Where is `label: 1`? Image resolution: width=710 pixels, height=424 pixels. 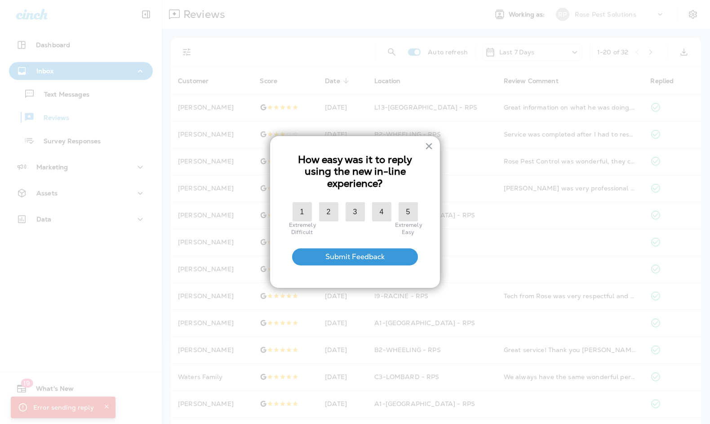 label: 1 is located at coordinates (302, 212).